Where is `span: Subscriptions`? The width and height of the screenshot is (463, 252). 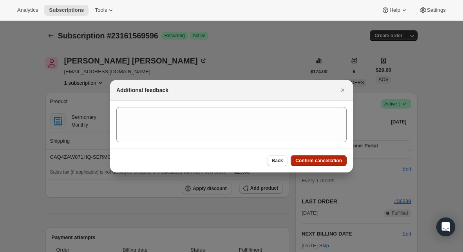 span: Subscriptions is located at coordinates (66, 10).